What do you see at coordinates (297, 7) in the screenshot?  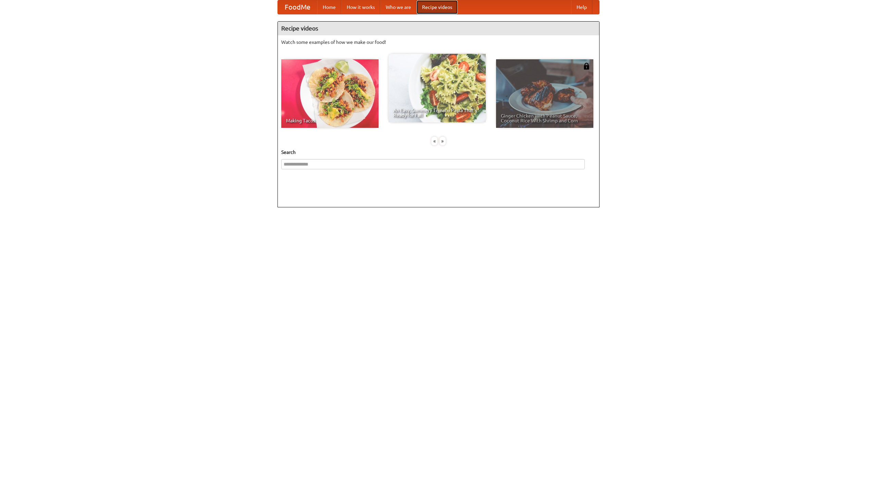 I see `a: FoodMe` at bounding box center [297, 7].